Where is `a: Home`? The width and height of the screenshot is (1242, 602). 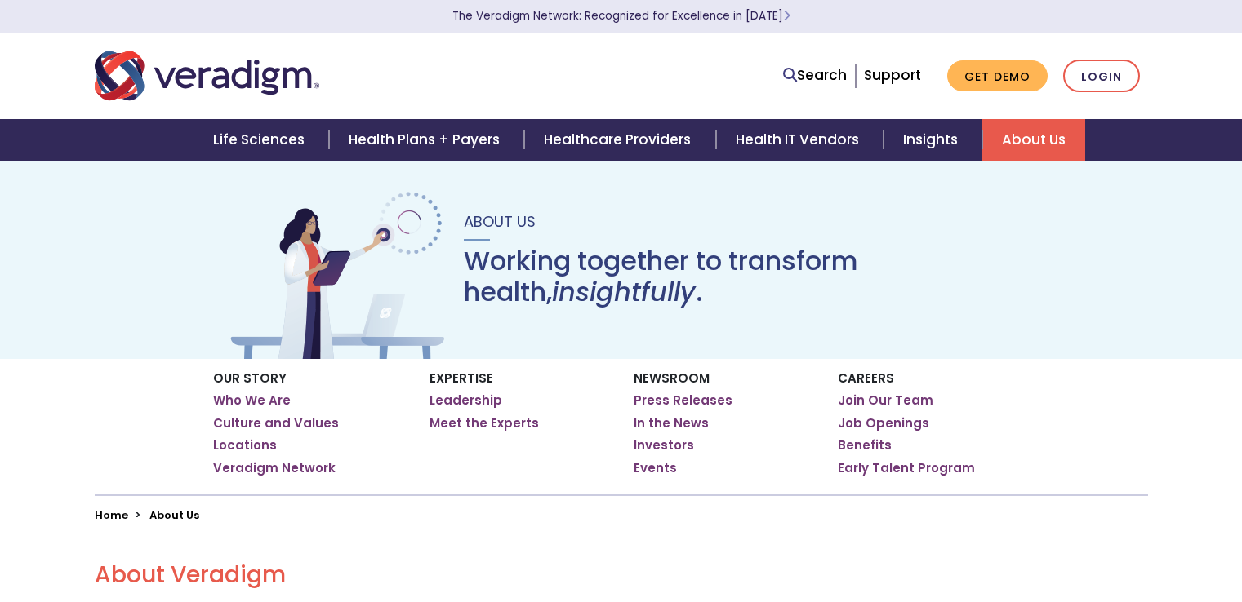 a: Home is located at coordinates (111, 515).